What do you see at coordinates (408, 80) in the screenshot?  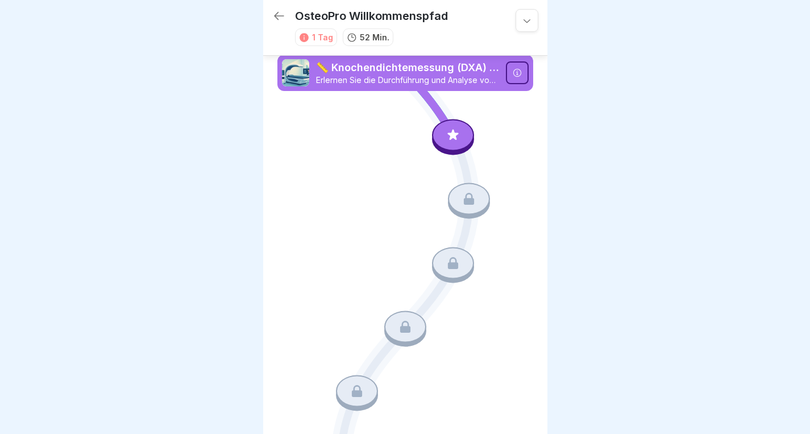 I see `p: Erlernen Sie die Durchführung und Analyse von Knochendichtemessungen mit dem DXA-Gerät von Hologi...` at bounding box center [408, 80].